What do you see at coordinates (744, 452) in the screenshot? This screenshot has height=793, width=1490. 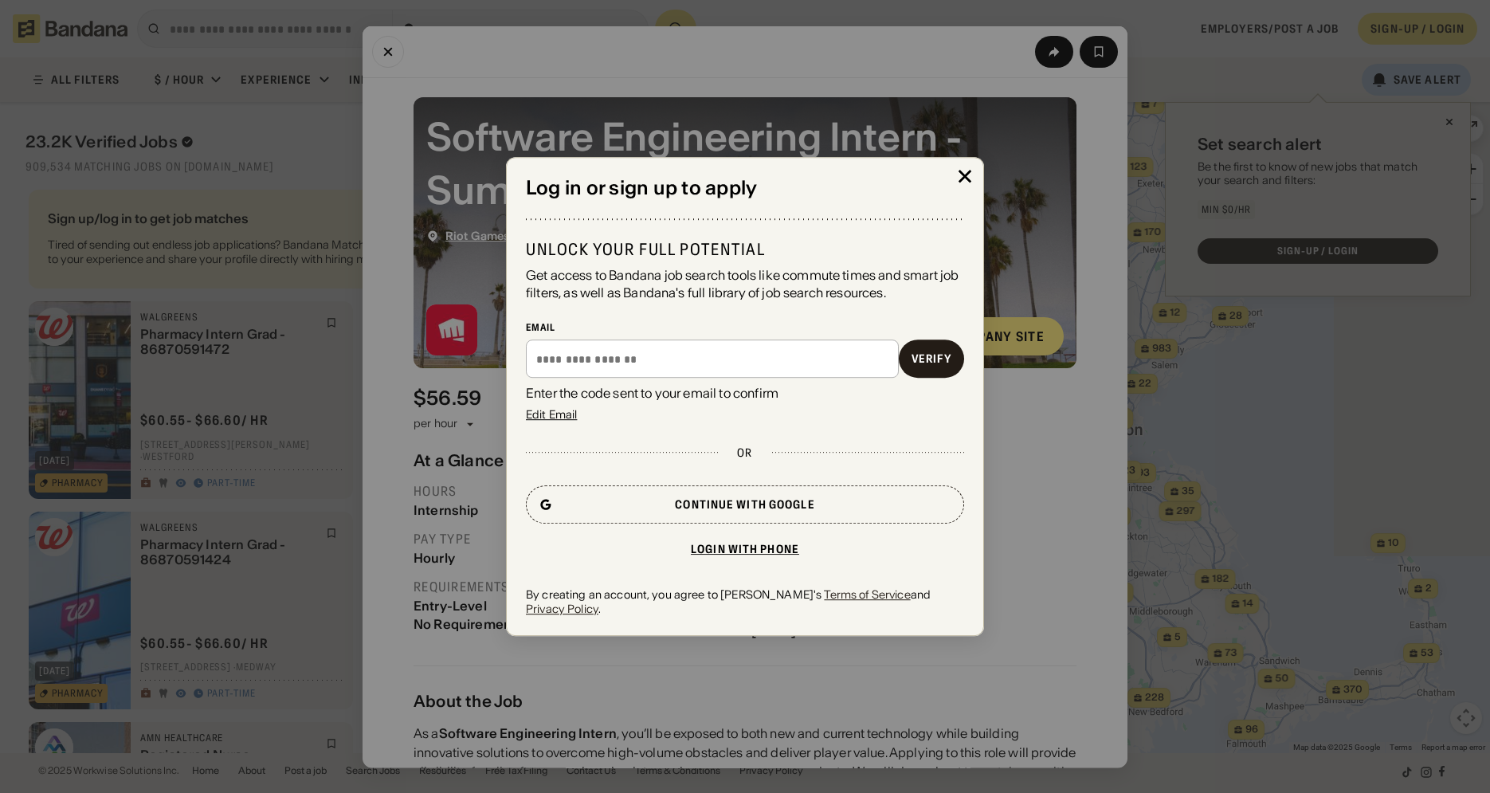 I see `div: or` at bounding box center [744, 452].